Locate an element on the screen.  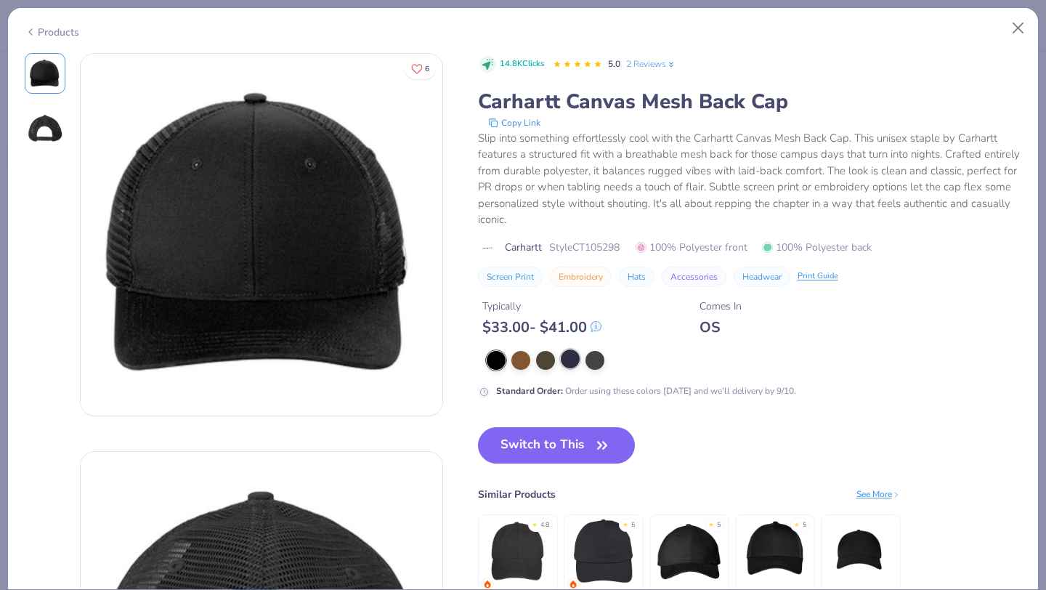
strong: Standard Order : is located at coordinates (529, 391).